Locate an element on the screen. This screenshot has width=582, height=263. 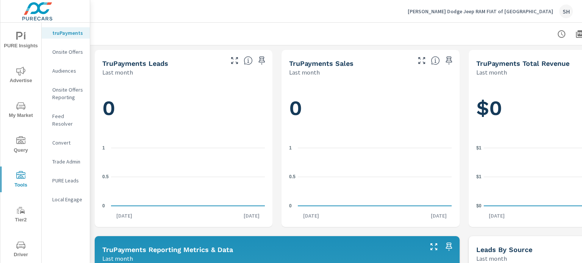
p: Trade Admin is located at coordinates (68, 162).